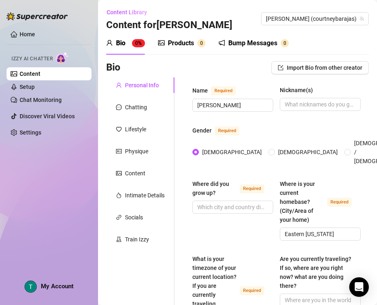 The width and height of the screenshot is (377, 305). What do you see at coordinates (47, 116) in the screenshot?
I see `a: Discover Viral Videos` at bounding box center [47, 116].